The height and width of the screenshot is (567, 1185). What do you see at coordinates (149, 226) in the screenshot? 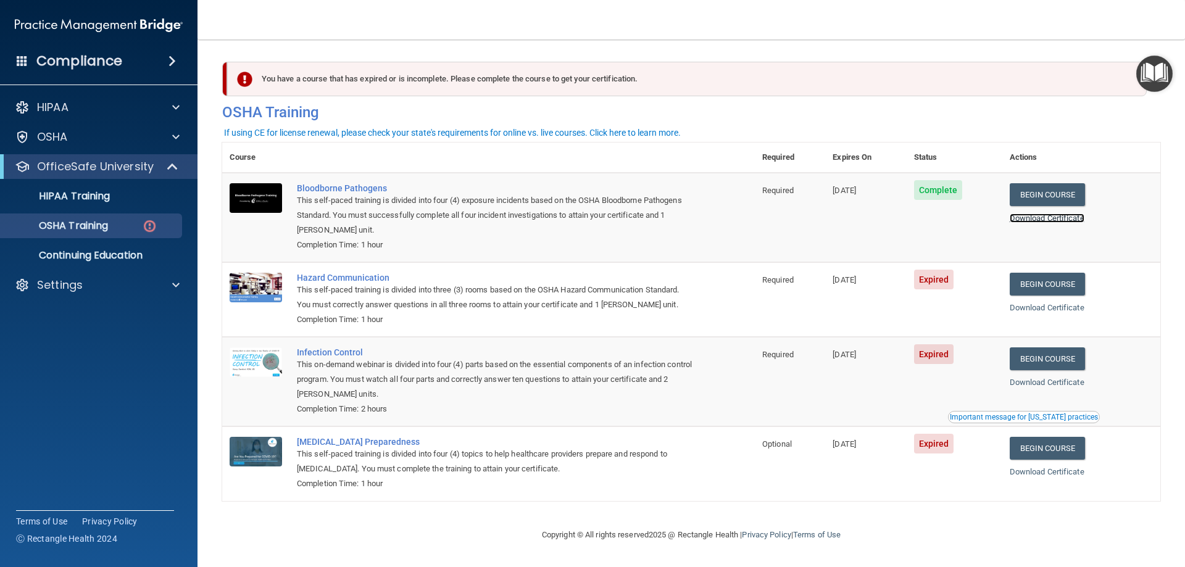
I see `img: danger-circle.6113f641.png` at bounding box center [149, 226].